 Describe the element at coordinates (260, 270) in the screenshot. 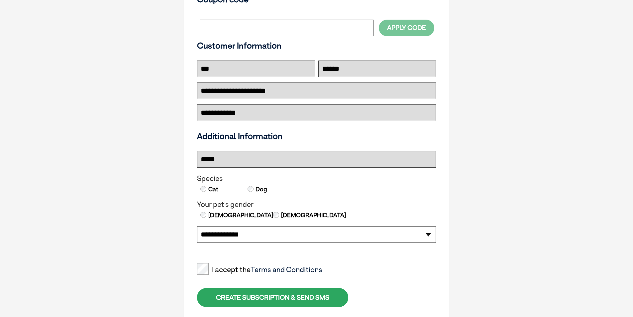

I see `label: I accept the` at that location.